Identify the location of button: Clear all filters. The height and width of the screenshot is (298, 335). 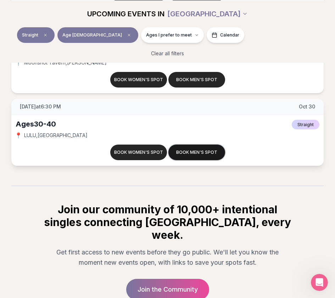
(167, 53).